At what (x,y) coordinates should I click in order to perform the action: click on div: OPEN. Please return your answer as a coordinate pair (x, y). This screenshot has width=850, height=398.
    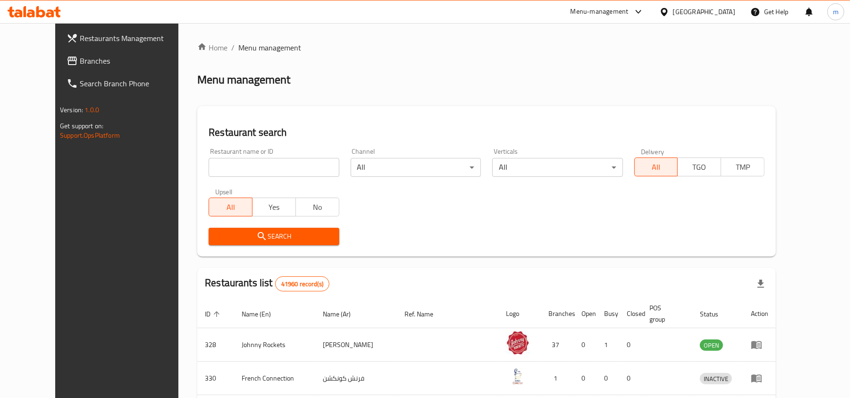
    Looking at the image, I should click on (711, 346).